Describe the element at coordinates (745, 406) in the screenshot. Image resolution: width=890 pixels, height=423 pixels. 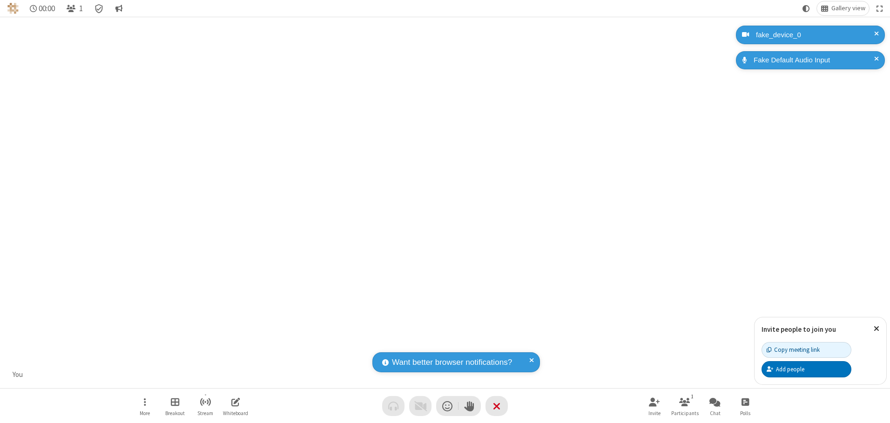
I see `button: Open poll` at that location.